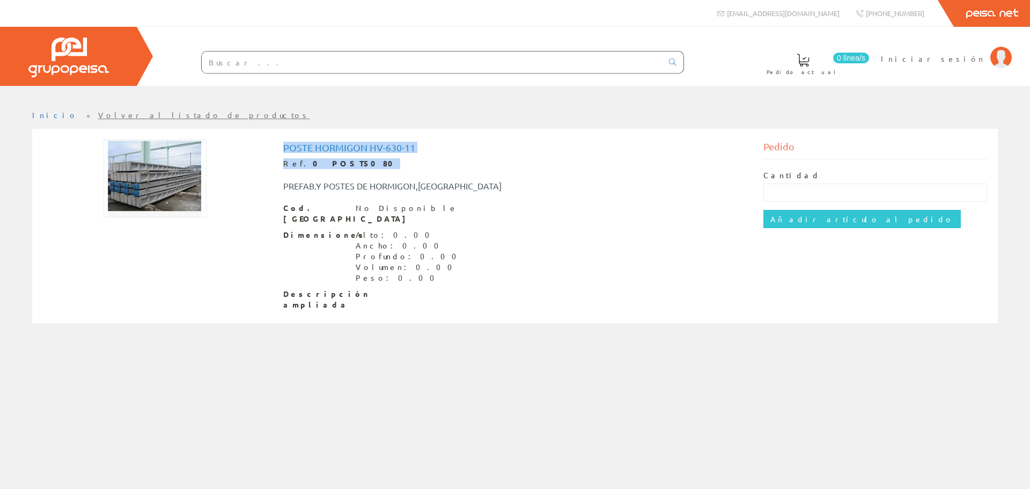  Describe the element at coordinates (946, 49) in the screenshot. I see `a: Iniciar sesión` at that location.